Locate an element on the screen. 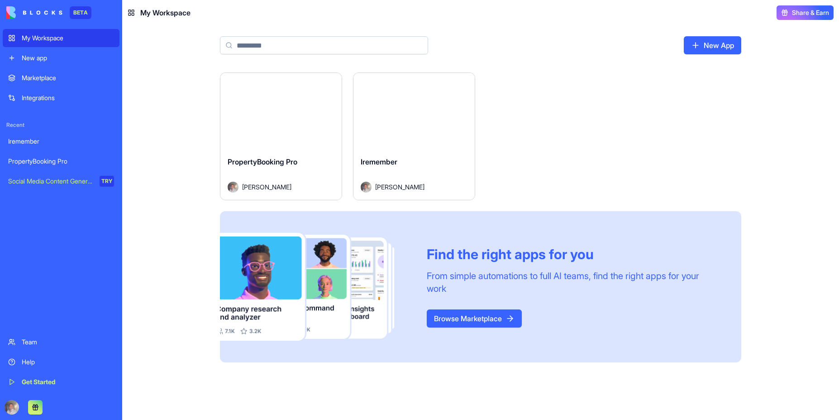  a: My Workspace is located at coordinates (61, 38).